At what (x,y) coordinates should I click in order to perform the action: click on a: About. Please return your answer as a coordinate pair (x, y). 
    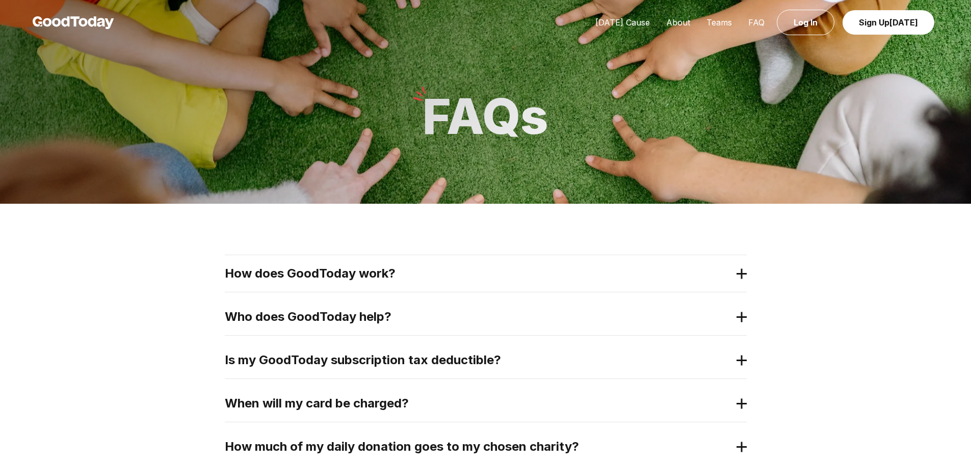
    Looking at the image, I should click on (678, 22).